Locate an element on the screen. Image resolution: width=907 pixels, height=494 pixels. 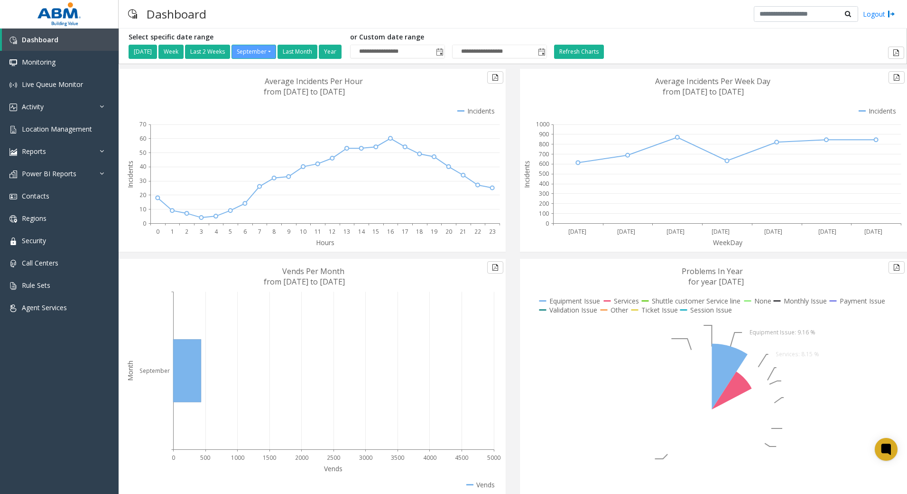
img: pageIcon is located at coordinates (132, 14).